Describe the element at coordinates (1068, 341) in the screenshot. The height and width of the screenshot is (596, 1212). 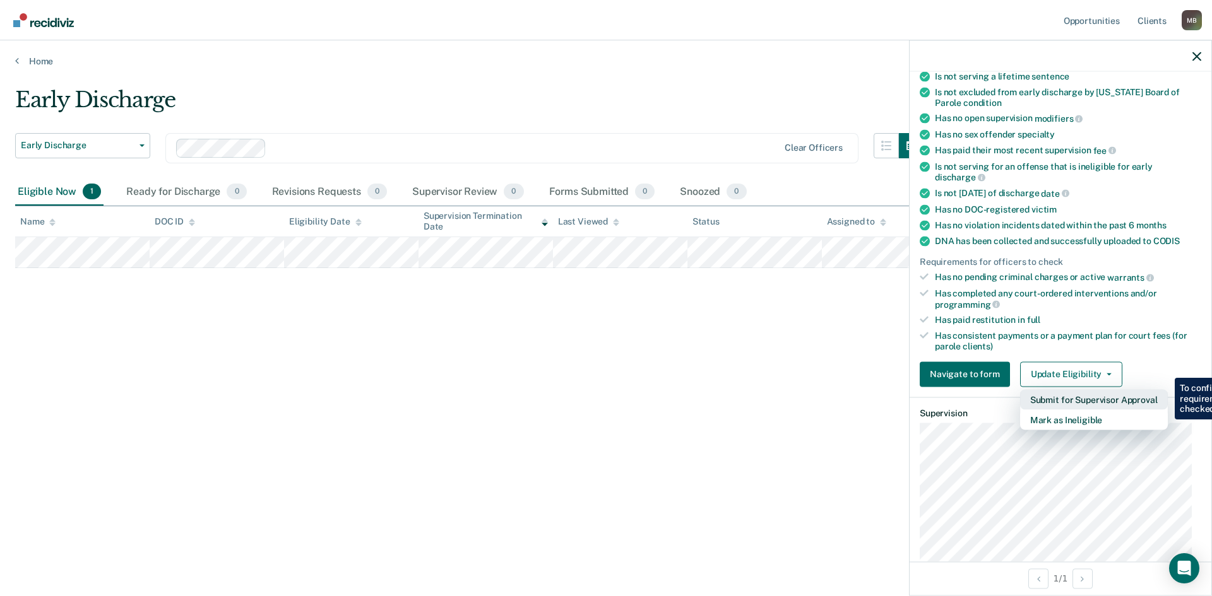
I see `div: Has consistent payments or a payment plan for court fees (for parole` at that location.